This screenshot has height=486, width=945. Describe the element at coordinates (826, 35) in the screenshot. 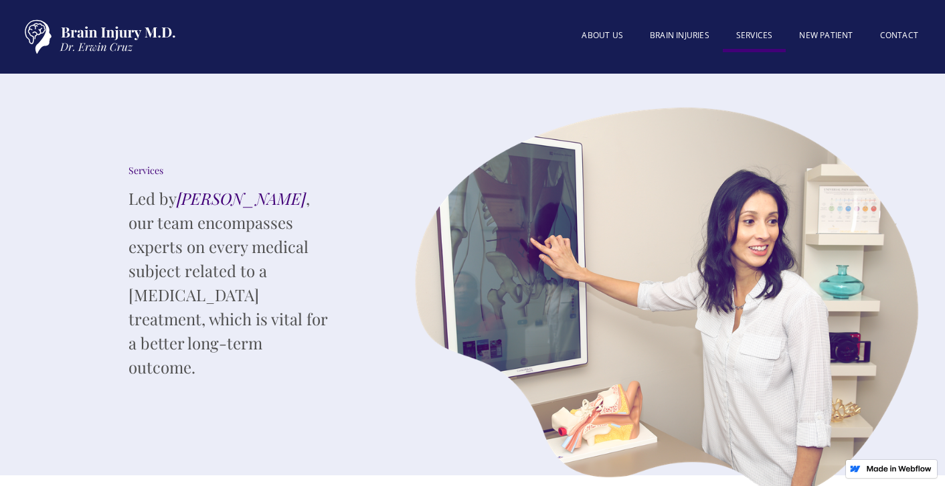

I see `a: New patient` at that location.